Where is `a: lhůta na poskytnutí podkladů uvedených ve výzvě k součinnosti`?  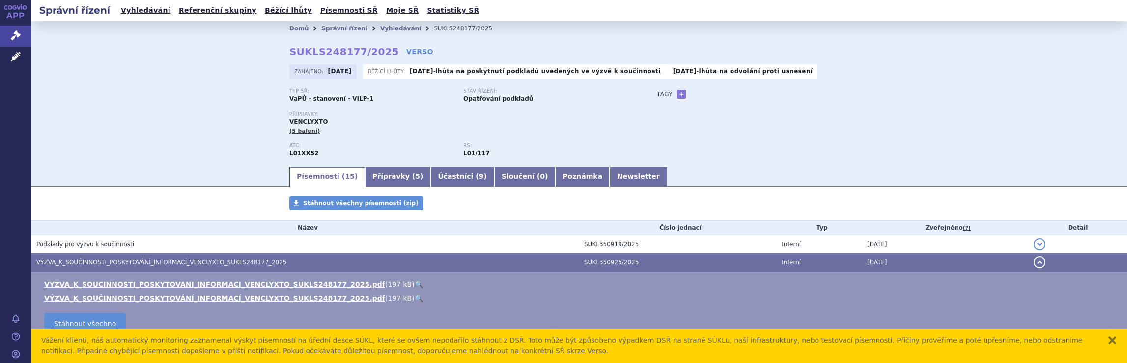 a: lhůta na poskytnutí podkladů uvedených ve výzvě k součinnosti is located at coordinates (548, 71).